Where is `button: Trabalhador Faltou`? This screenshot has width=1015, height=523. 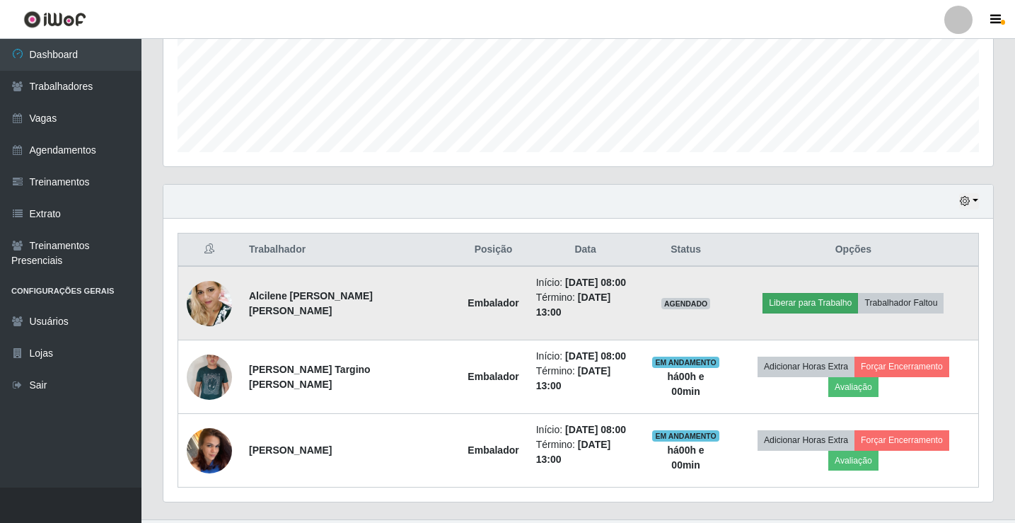
button: Trabalhador Faltou is located at coordinates (901, 303).